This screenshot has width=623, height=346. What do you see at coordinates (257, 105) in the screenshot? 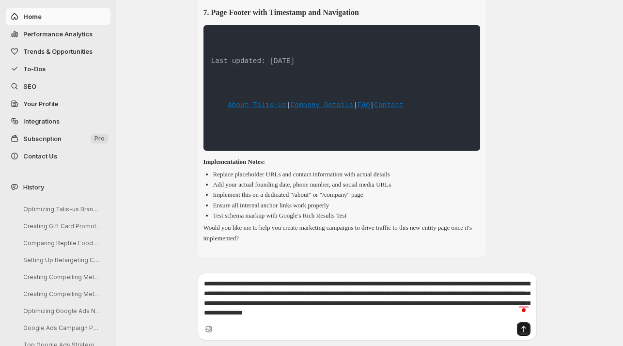
I see `a: About Talis-us` at bounding box center [257, 105].